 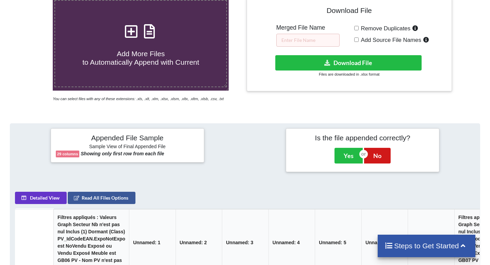 I want to click on h4: Is the file appended correctly?, so click(x=362, y=137).